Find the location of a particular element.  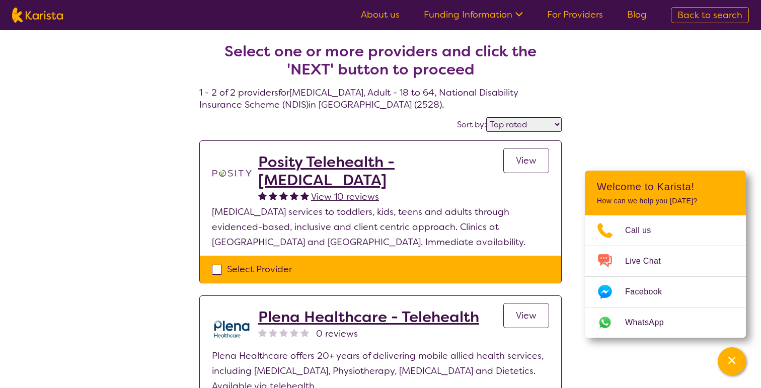

a: Plena Healthcare - Telehealth is located at coordinates (368, 317).